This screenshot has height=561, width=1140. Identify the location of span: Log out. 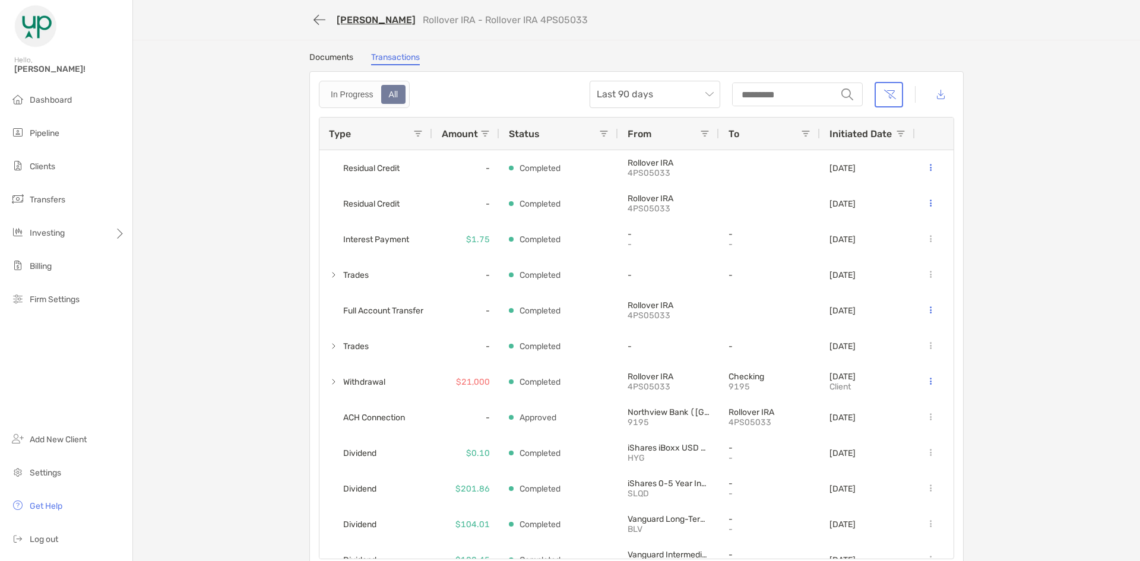
(44, 539).